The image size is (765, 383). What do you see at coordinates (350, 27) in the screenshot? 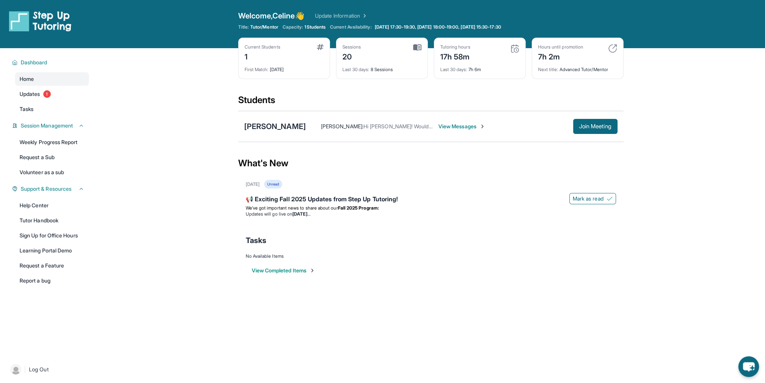
I see `span: Current Availability:` at bounding box center [350, 27].